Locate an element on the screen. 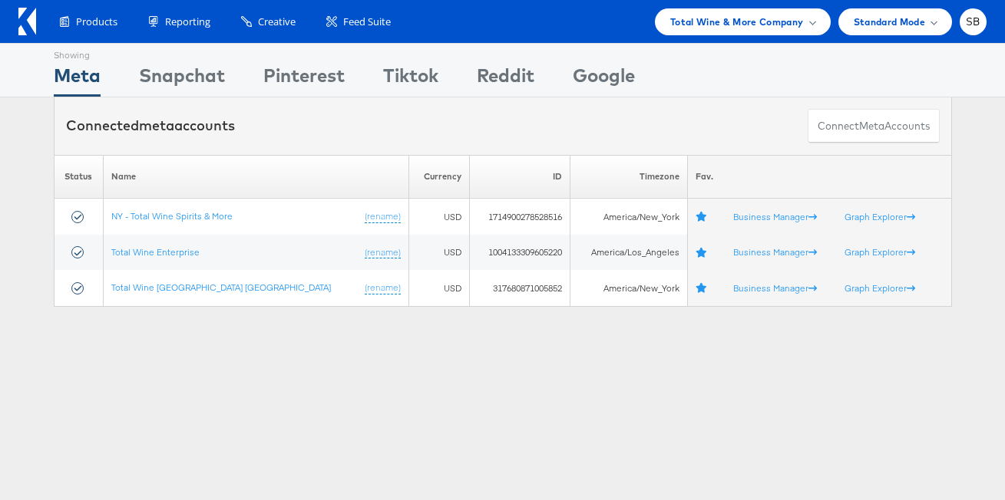 This screenshot has height=500, width=1005. th: Name is located at coordinates (256, 177).